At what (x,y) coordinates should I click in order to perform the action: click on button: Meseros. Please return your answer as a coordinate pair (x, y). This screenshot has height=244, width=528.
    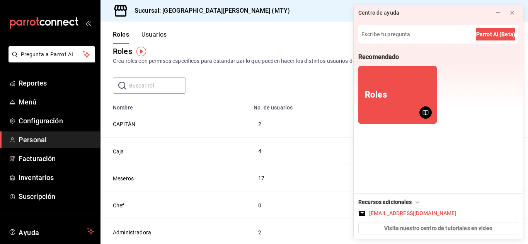
    Looking at the image, I should click on (123, 179).